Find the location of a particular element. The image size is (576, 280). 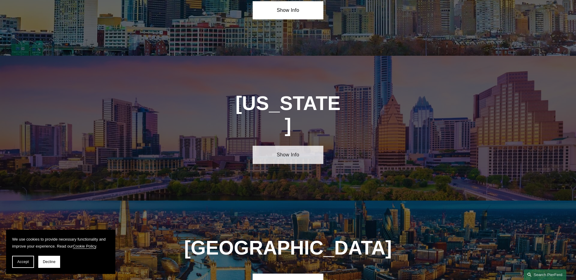

p: We use cookies to provide necessary functionality and improve your experience. Read our . is located at coordinates (61, 243).